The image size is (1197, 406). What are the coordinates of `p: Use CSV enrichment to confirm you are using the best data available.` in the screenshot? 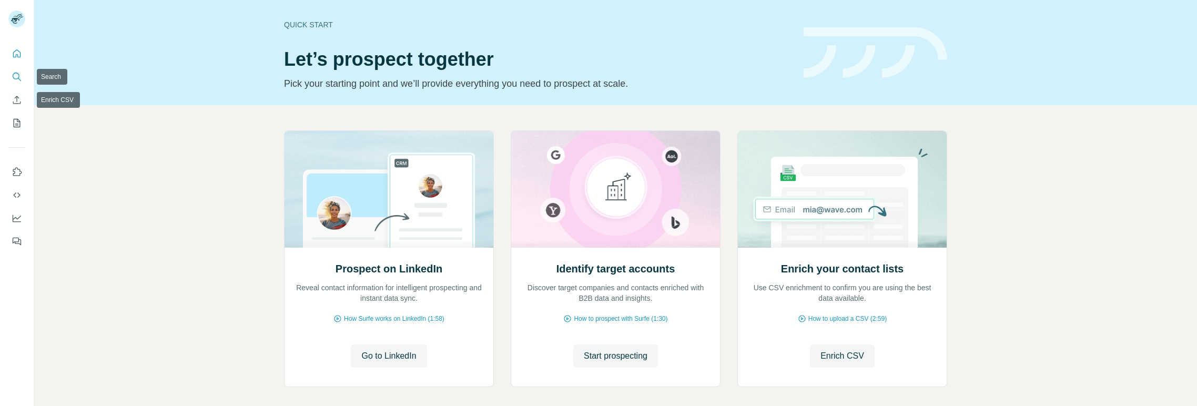 It's located at (842, 293).